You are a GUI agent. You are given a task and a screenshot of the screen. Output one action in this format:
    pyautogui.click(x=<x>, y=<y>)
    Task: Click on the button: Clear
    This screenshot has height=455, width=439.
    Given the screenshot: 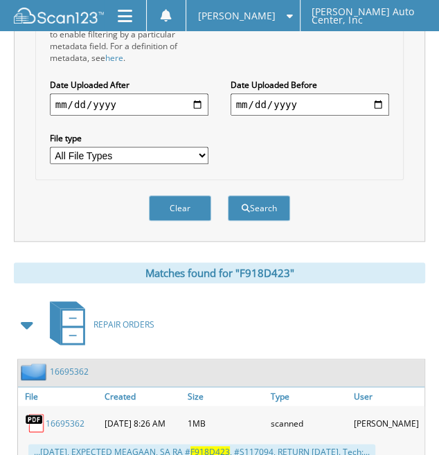 What is the action you would take?
    pyautogui.click(x=180, y=208)
    